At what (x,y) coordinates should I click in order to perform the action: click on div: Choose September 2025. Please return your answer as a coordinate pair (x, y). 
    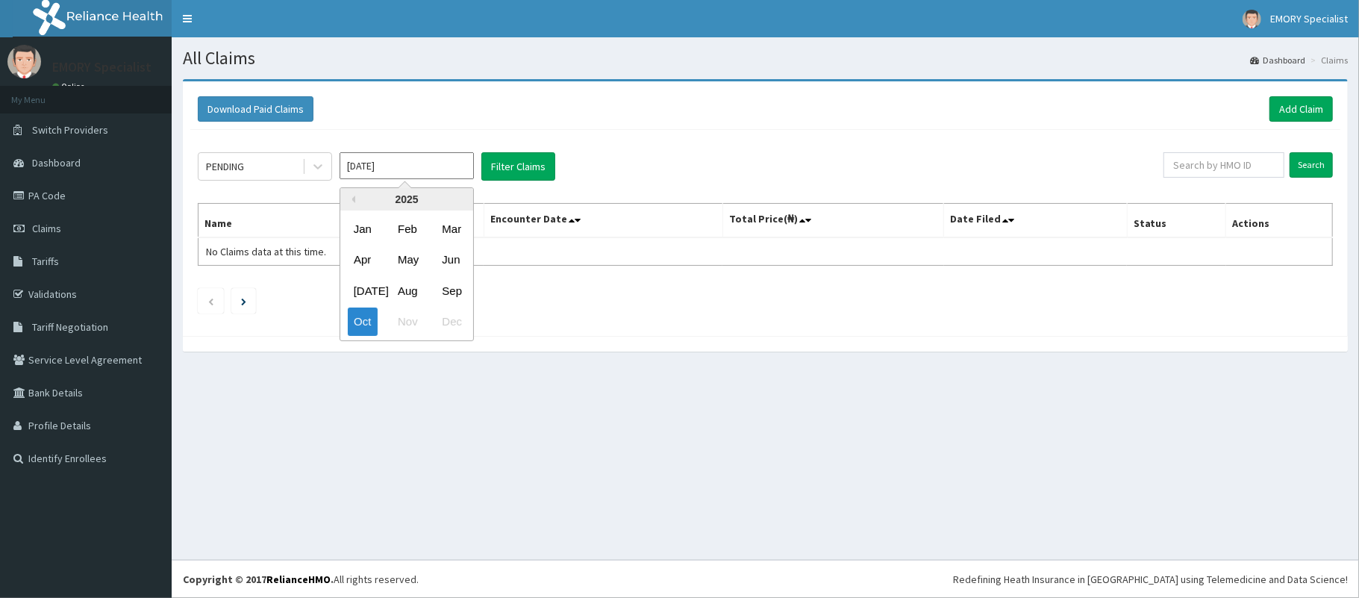
    Looking at the image, I should click on (451, 290).